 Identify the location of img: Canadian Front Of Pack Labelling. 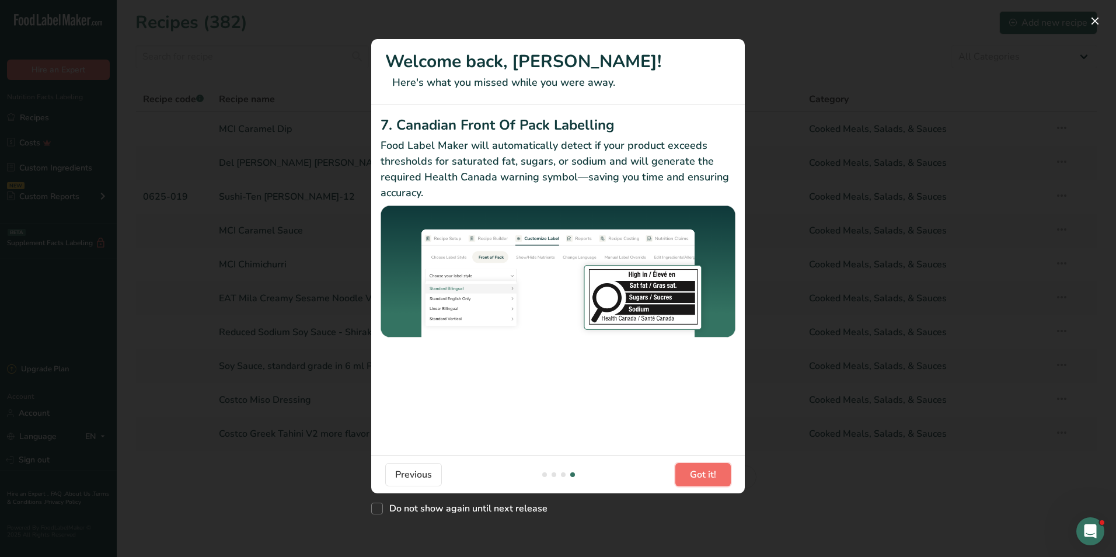
(558, 272).